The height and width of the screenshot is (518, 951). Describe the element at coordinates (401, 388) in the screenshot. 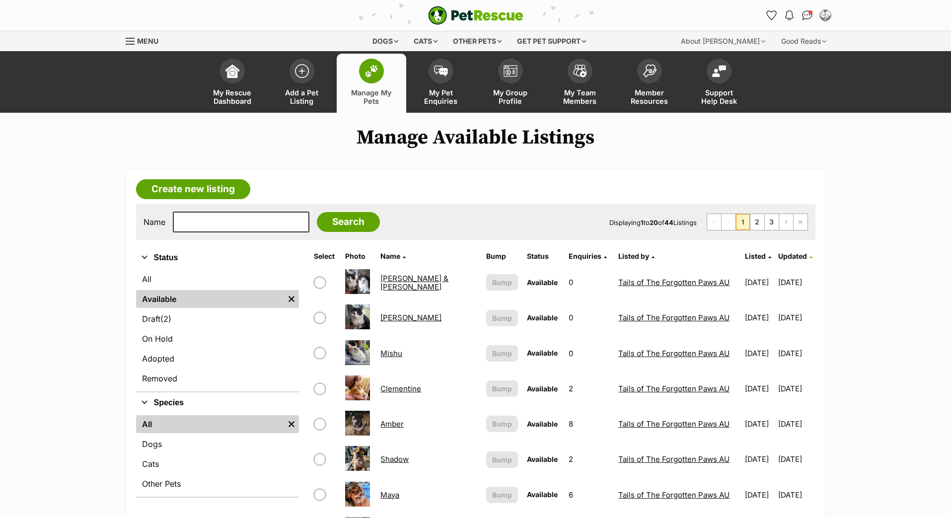

I see `a: Clementine` at that location.